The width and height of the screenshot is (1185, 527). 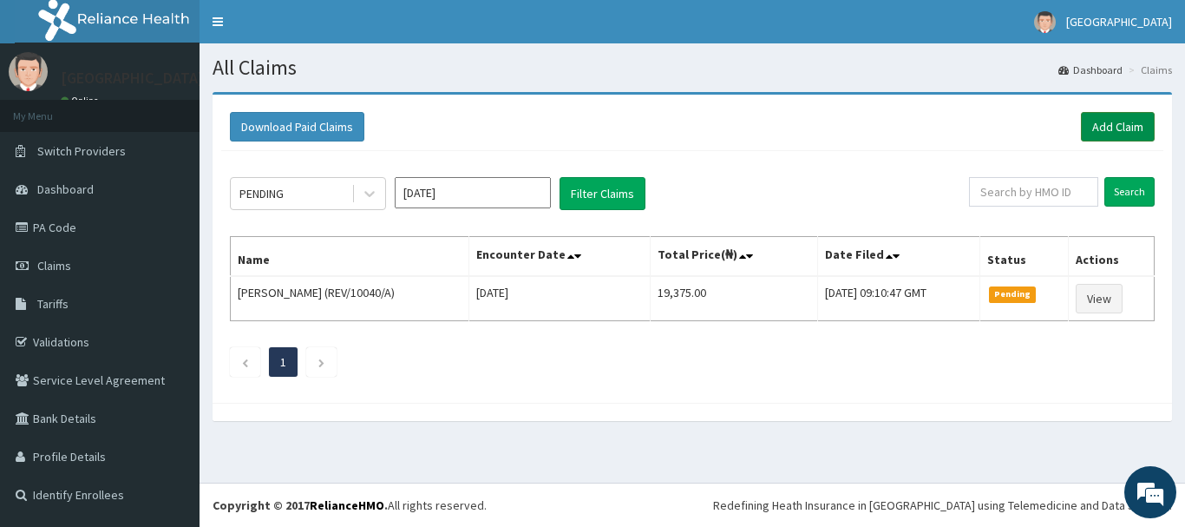 What do you see at coordinates (1090, 69) in the screenshot?
I see `a: Dashboard` at bounding box center [1090, 69].